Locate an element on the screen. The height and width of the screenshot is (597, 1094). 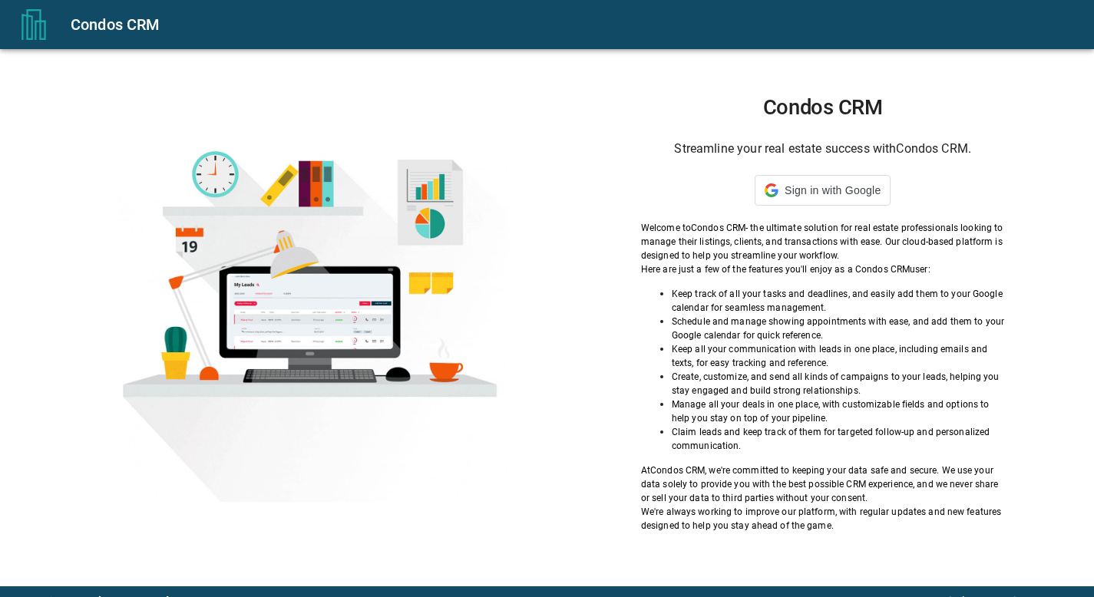
h1: Condos CRM is located at coordinates (823, 107).